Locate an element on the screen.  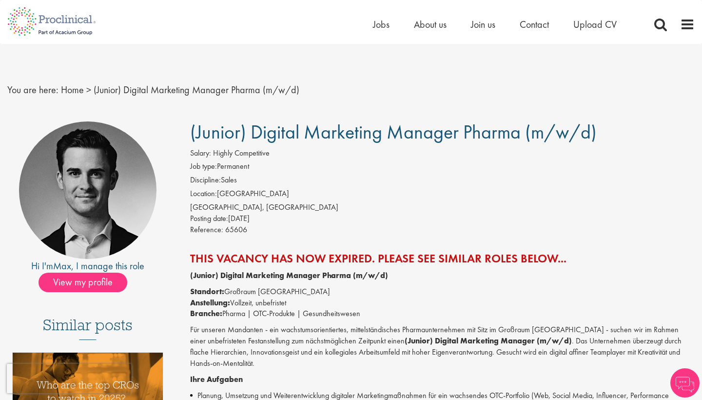
img: imeage of recruiter Max Slevogt is located at coordinates (88, 190).